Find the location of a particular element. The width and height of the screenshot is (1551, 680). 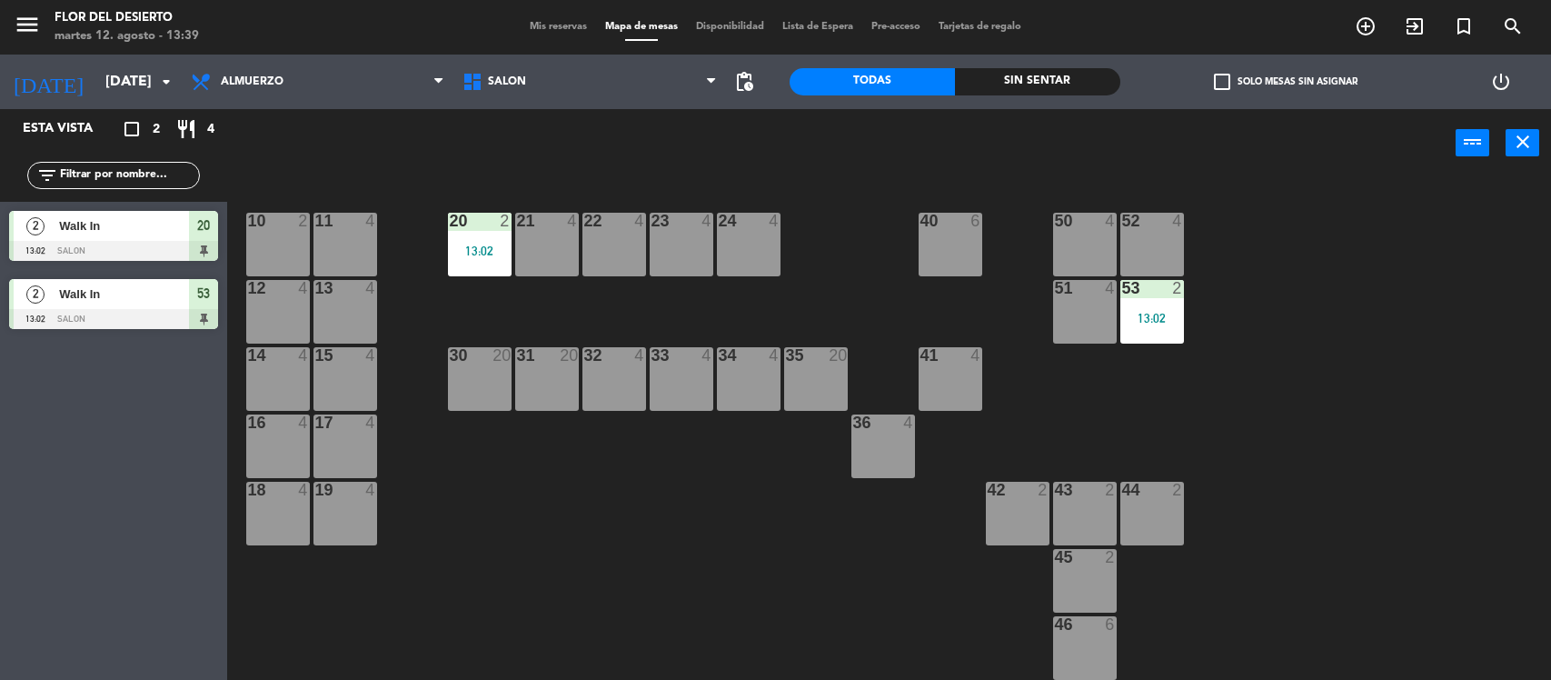

span: 53 is located at coordinates (204, 293).